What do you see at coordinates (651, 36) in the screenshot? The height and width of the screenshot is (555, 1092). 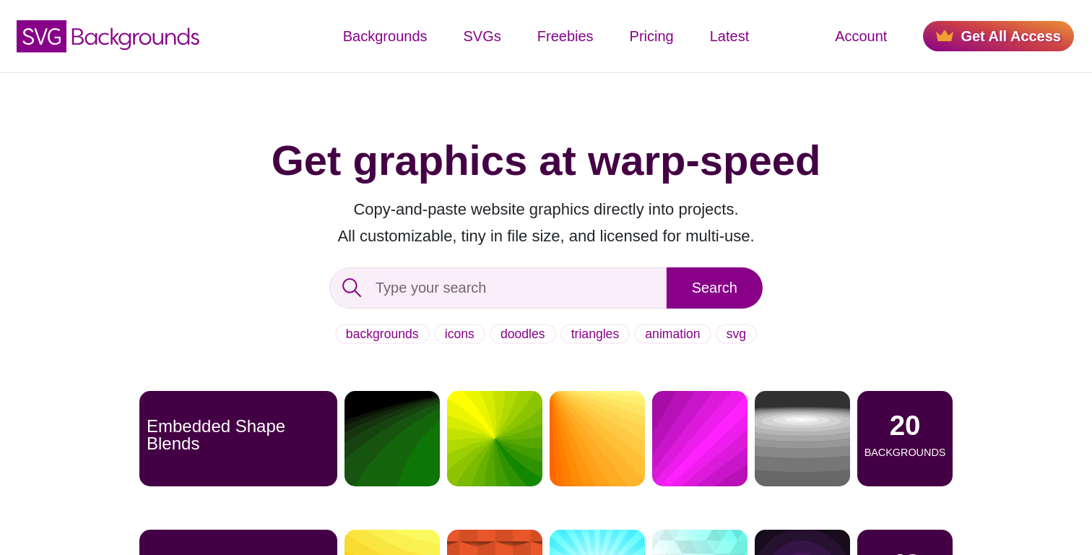 I see `a: Pricing` at bounding box center [651, 36].